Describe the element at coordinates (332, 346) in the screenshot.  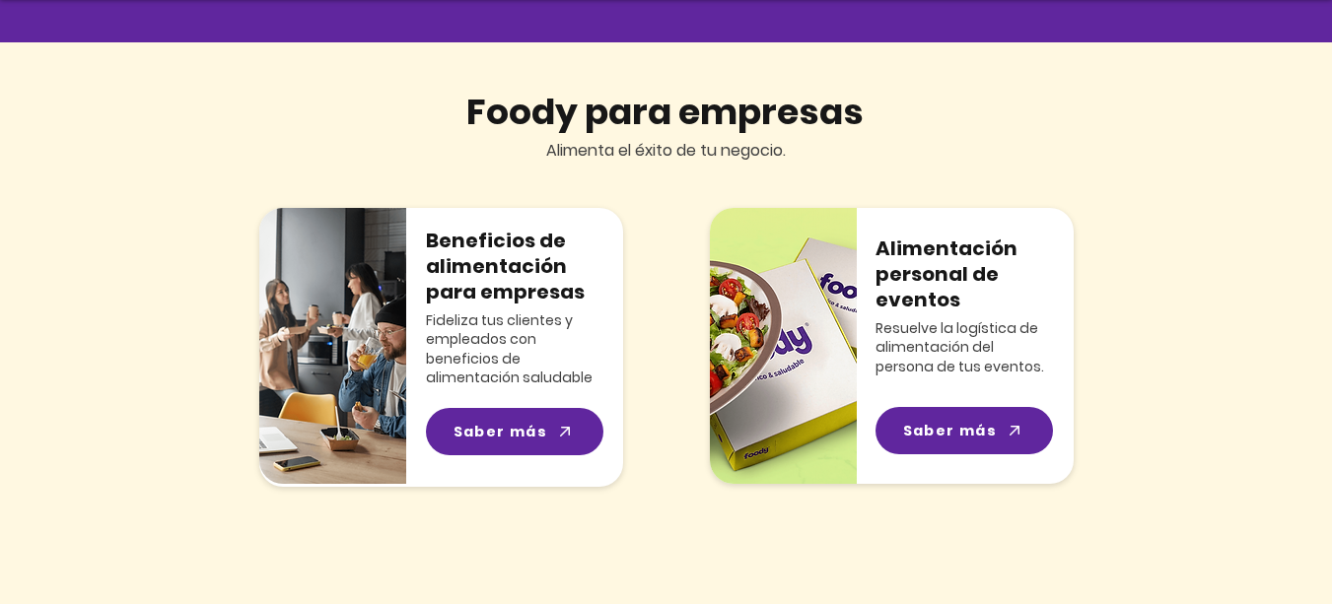
I see `img: img-beneficiosCompressed.png` at that location.